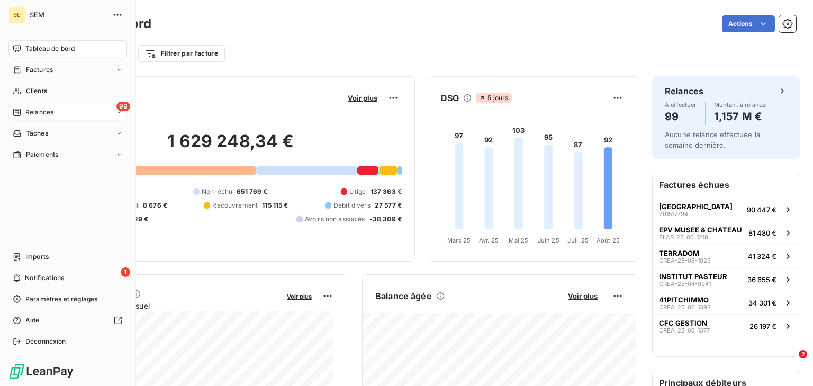 Image resolution: width=813 pixels, height=386 pixels. I want to click on h6: DSO, so click(450, 98).